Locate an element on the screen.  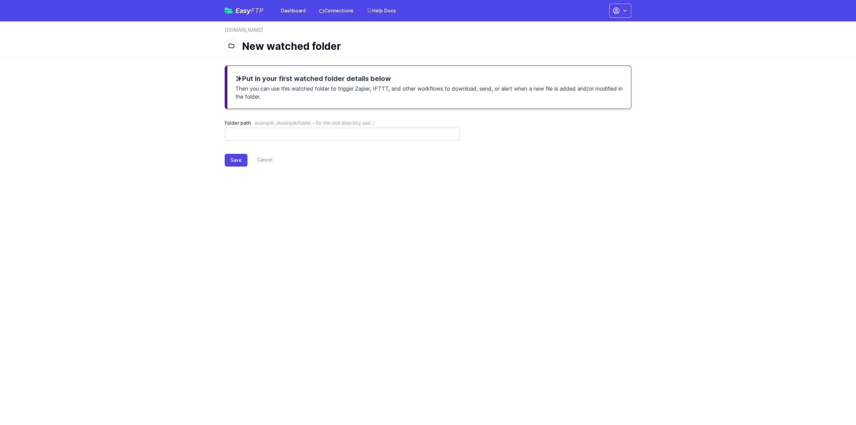
a: Dashboard is located at coordinates (293, 11).